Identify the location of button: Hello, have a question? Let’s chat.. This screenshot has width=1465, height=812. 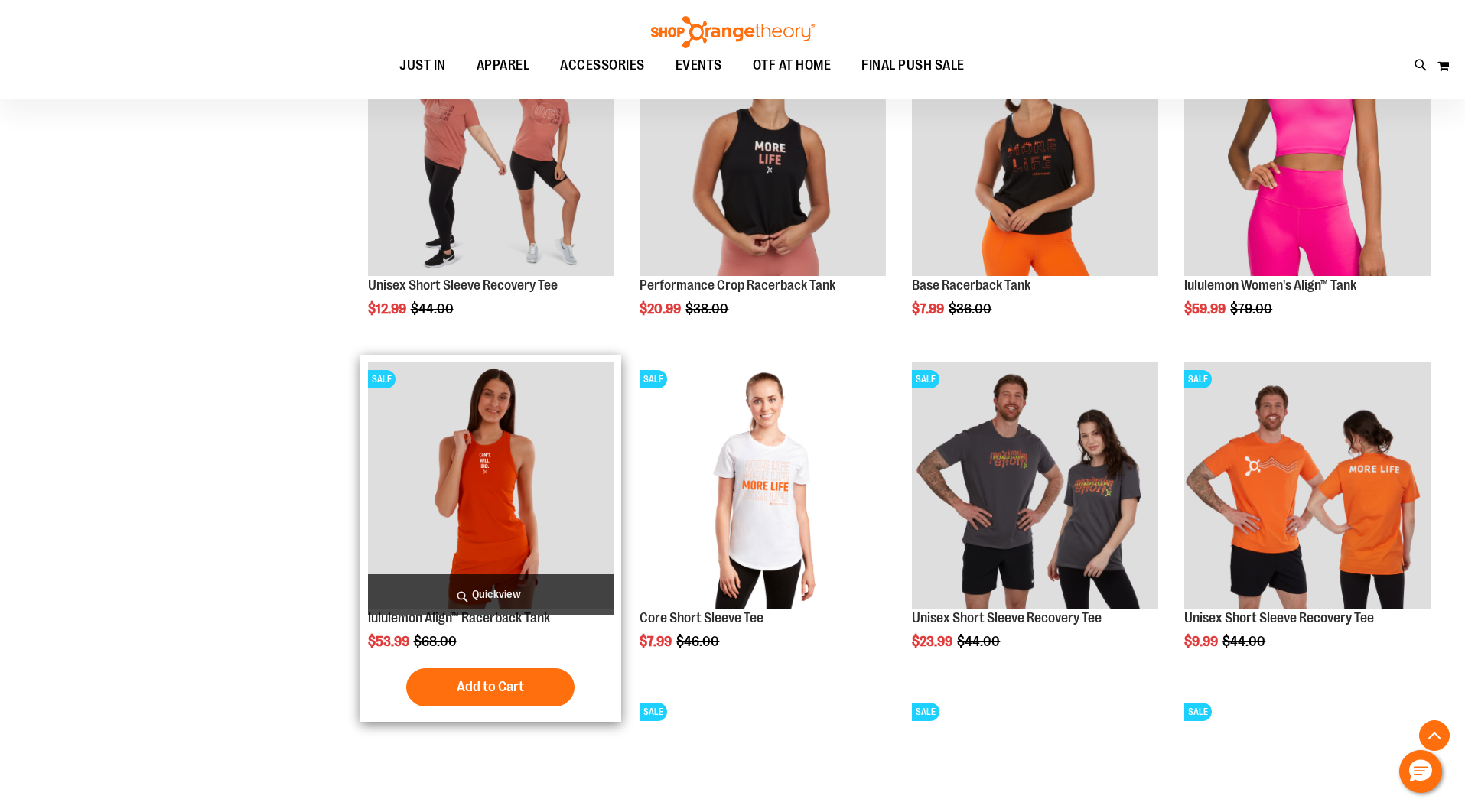
(1421, 771).